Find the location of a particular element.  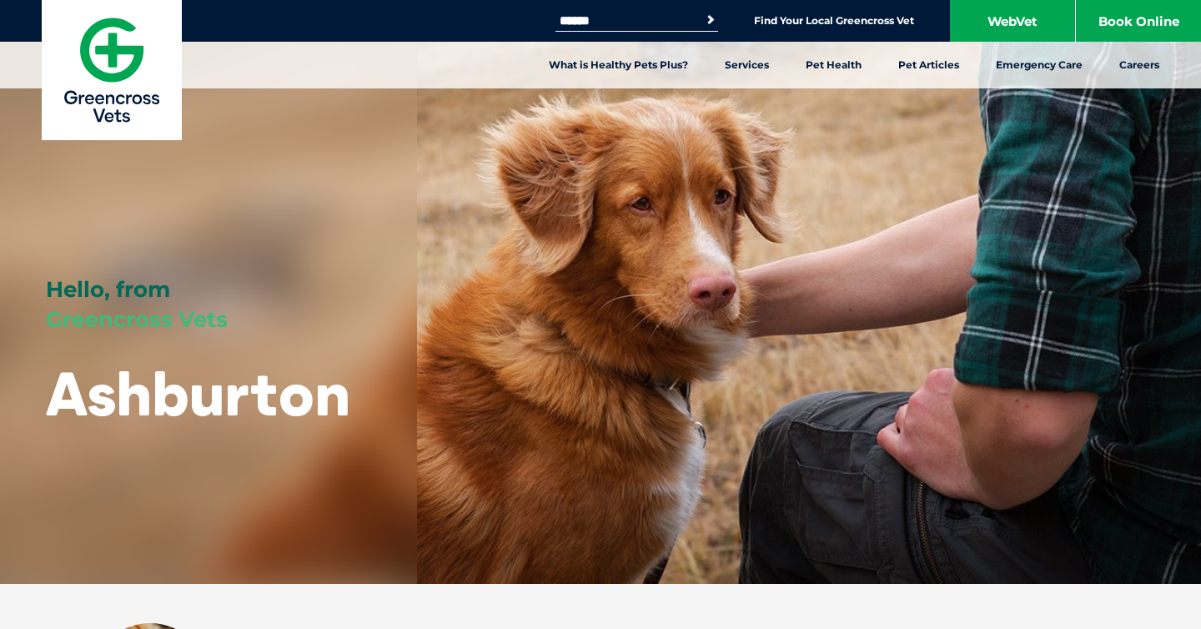

button: Search is located at coordinates (711, 20).